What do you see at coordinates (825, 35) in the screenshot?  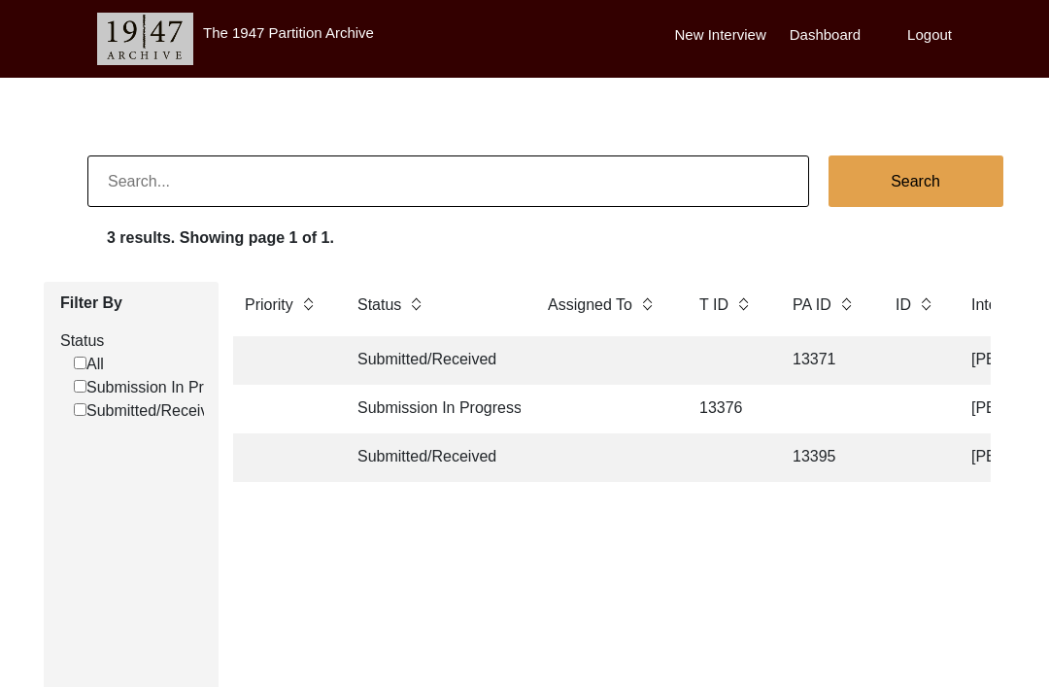 I see `label: Dashboard` at bounding box center [825, 35].